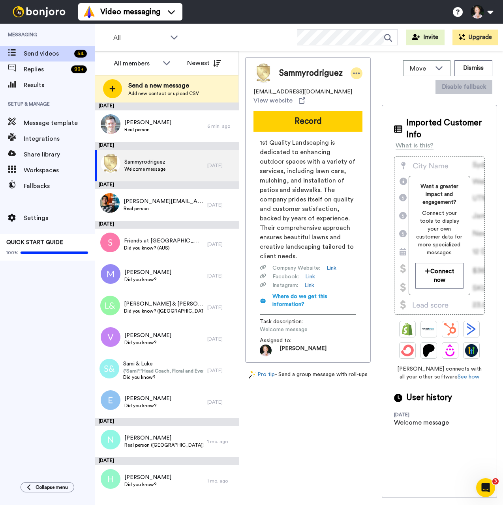 Image resolution: width=503 pixels, height=505 pixels. I want to click on span: Connect your tools to display your own customer data for more specialized messages, so click(439, 233).